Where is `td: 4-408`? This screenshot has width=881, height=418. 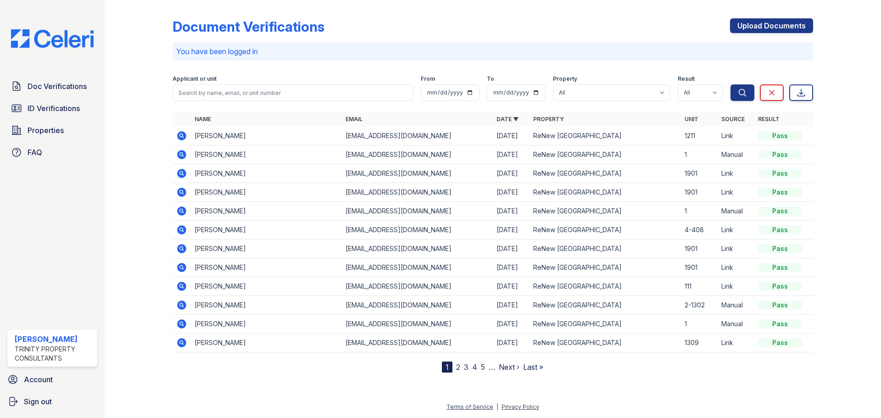
td: 4-408 is located at coordinates (699, 230).